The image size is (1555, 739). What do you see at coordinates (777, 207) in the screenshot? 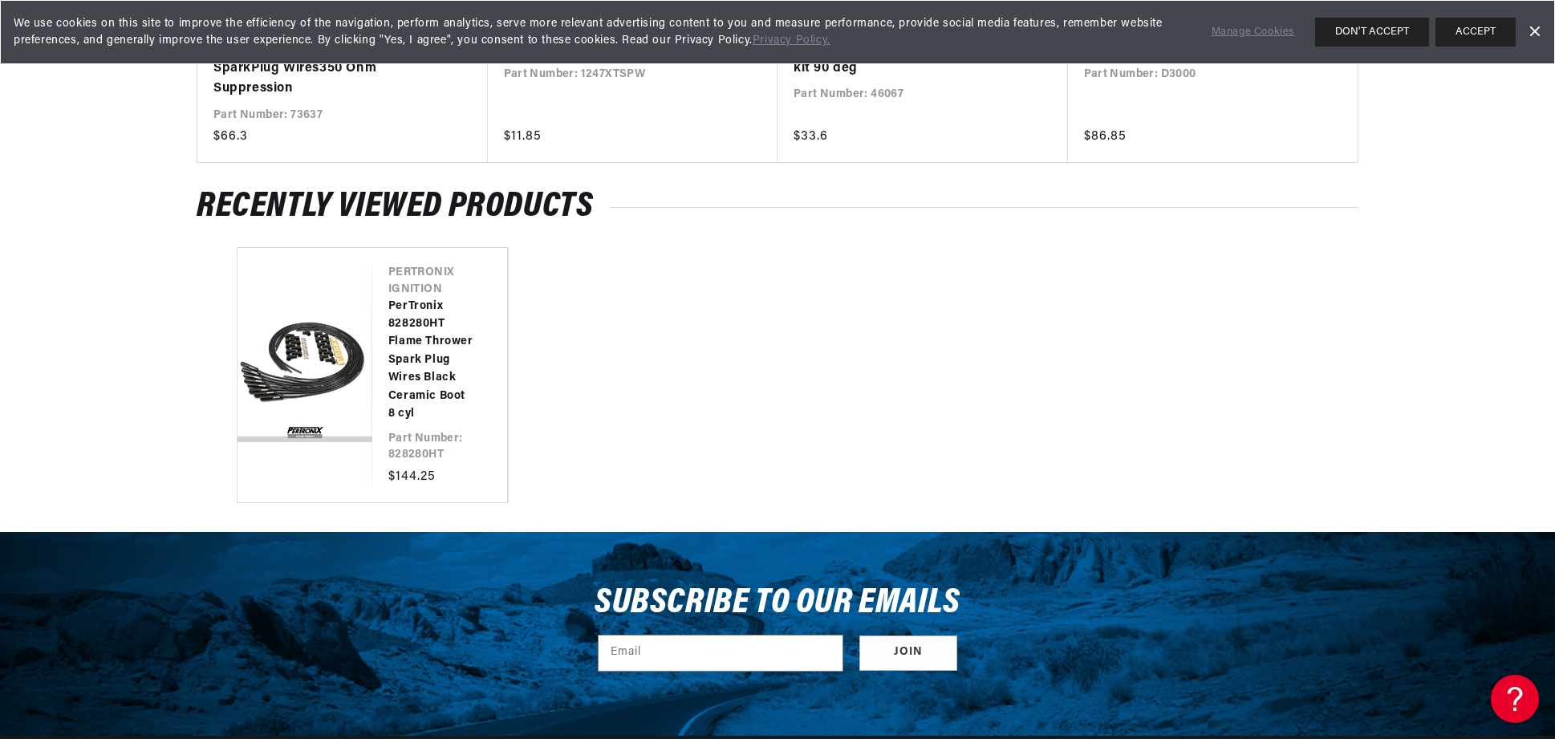
I see `h2: RECENTLY VIEWED PRODUCTS` at bounding box center [777, 207].